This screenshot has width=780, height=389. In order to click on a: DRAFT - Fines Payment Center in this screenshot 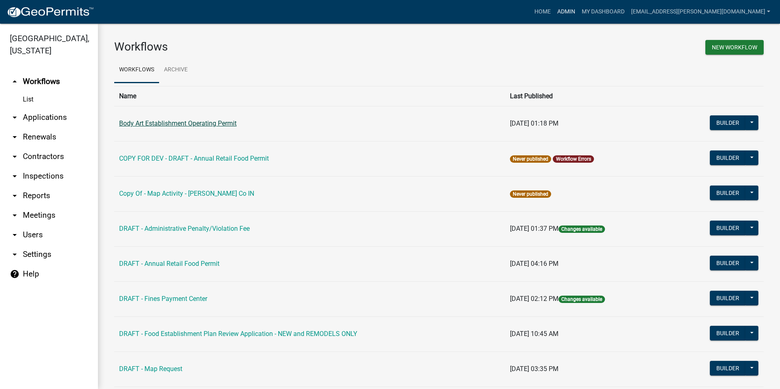, I will do `click(163, 299)`.